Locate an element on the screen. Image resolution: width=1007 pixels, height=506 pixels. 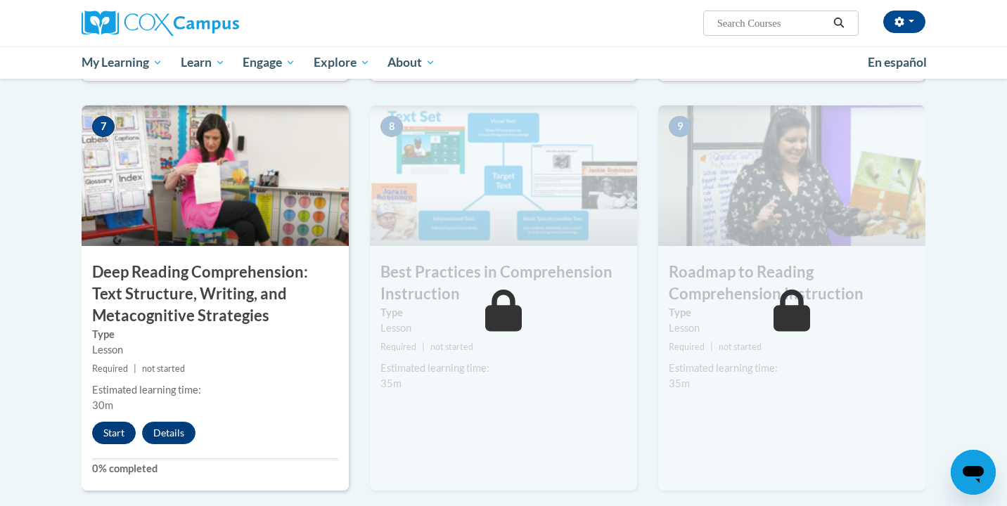
h3: Roadmap to Reading Comprehension Instruction is located at coordinates (792, 283).